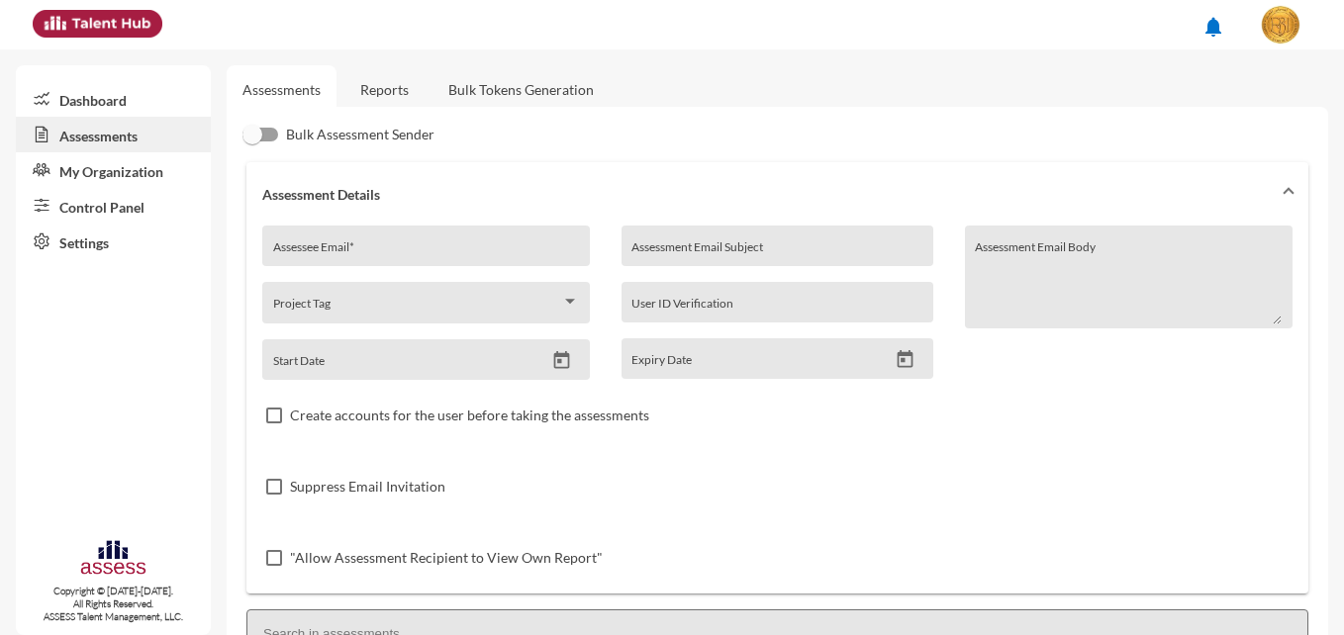  What do you see at coordinates (1213, 27) in the screenshot?
I see `mat-icon: notifications` at bounding box center [1213, 27].